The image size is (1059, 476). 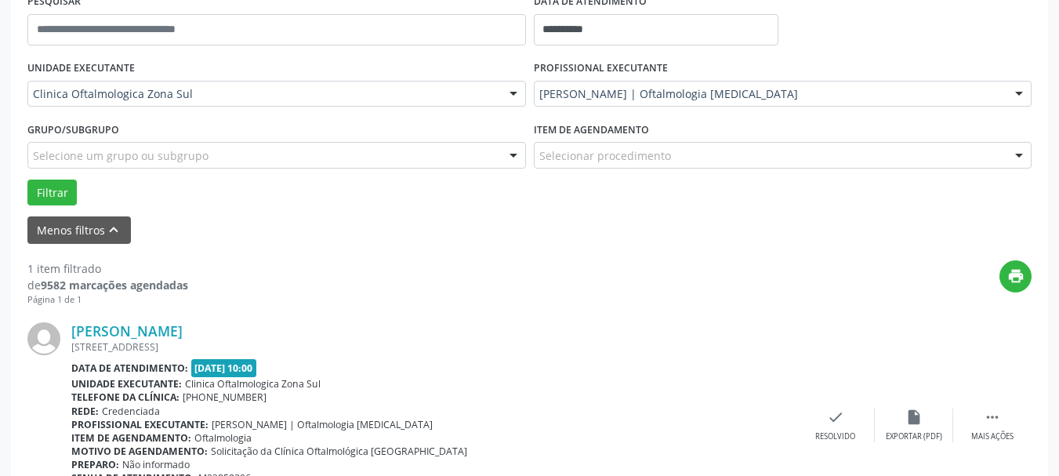 What do you see at coordinates (79, 230) in the screenshot?
I see `button: Menos filtroskeyboard_arrow_up` at bounding box center [79, 230].